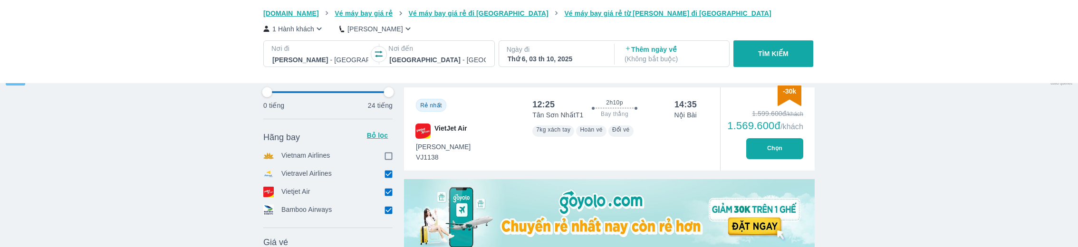 Image resolution: width=1078 pixels, height=247 pixels. What do you see at coordinates (320, 48) in the screenshot?
I see `p: Nơi đi` at bounding box center [320, 48].